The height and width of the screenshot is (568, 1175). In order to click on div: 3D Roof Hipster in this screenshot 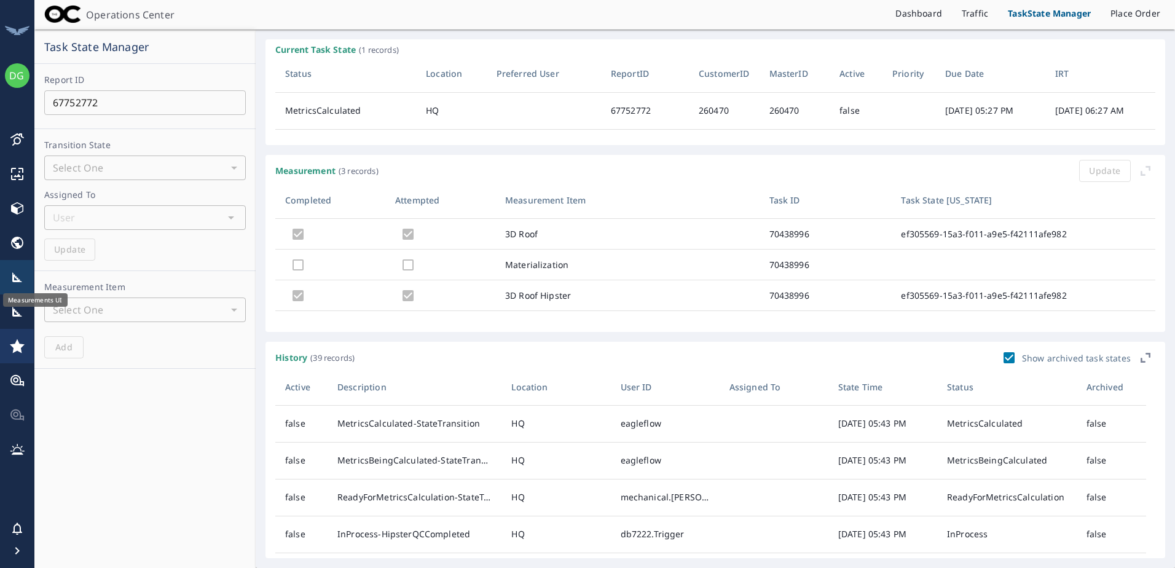, I will do `click(538, 295)`.